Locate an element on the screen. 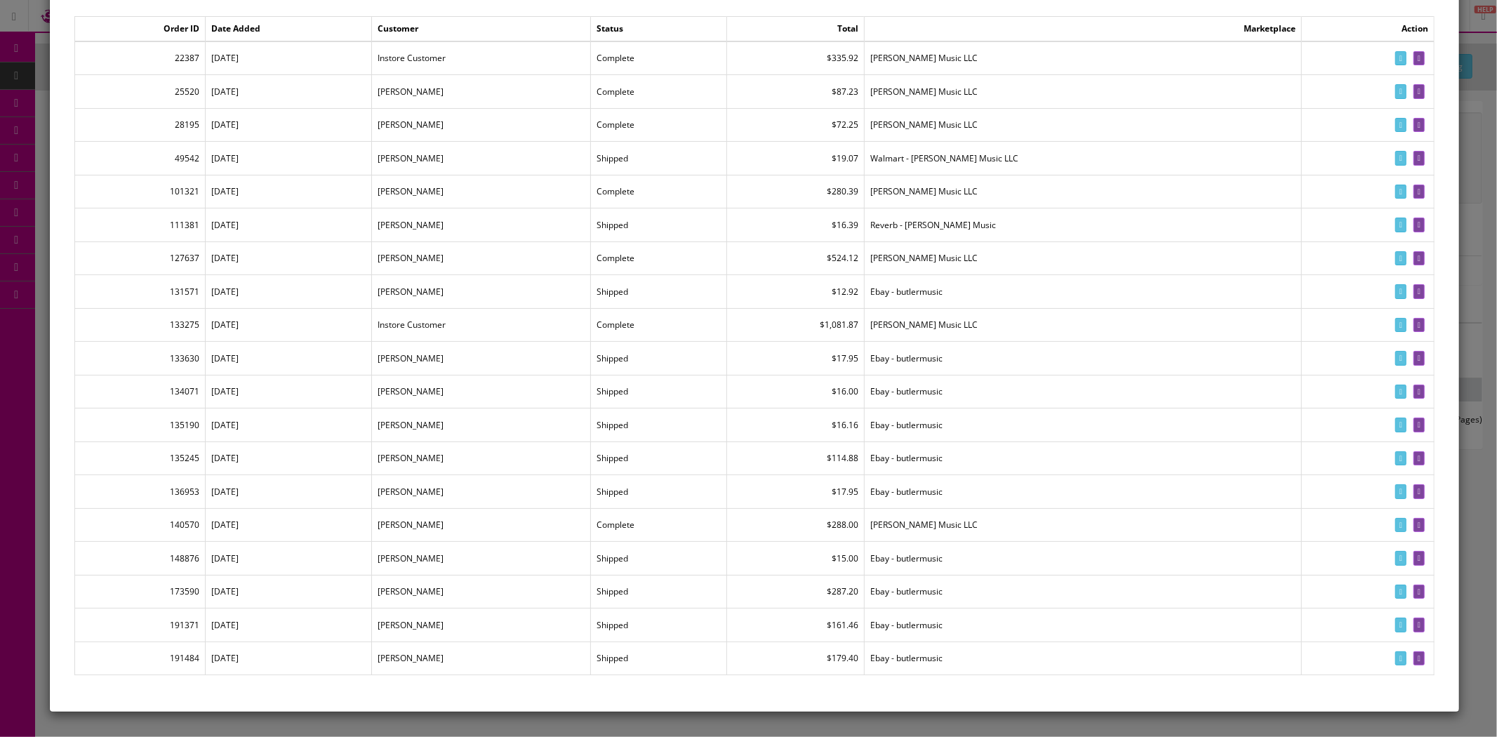 The image size is (1497, 737). td: 25520 is located at coordinates (140, 92).